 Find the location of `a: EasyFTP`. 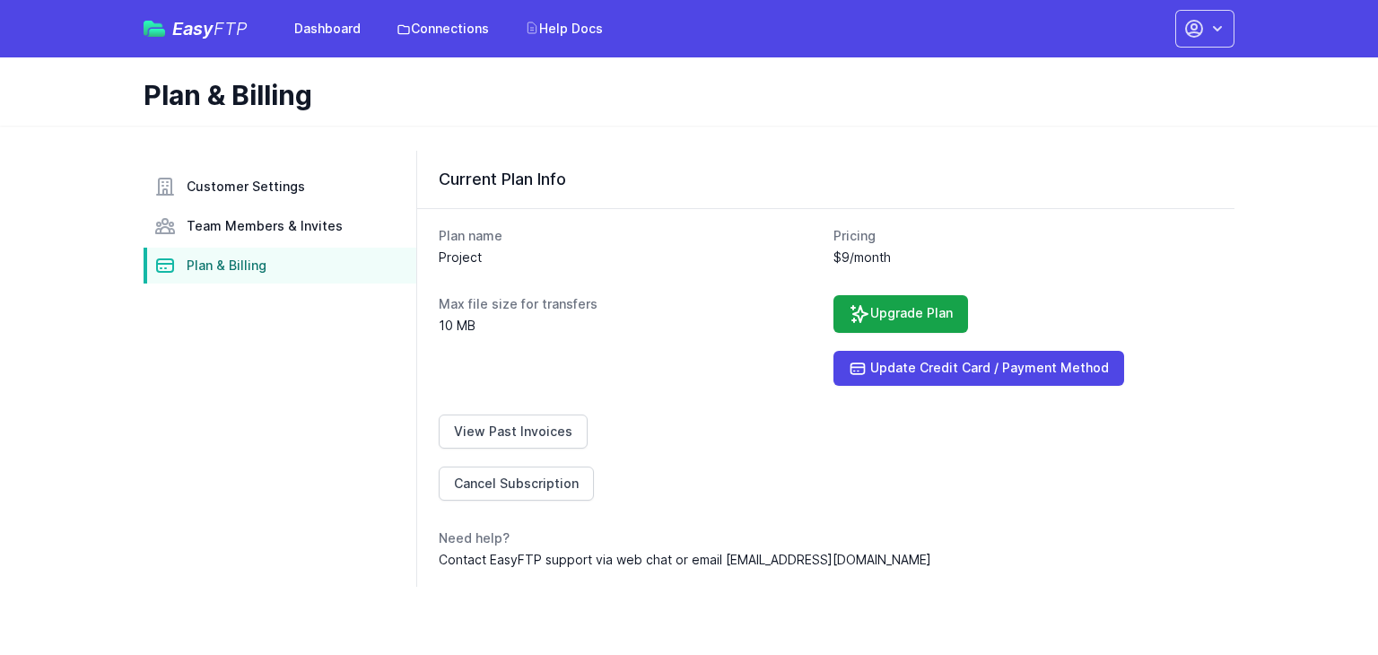

a: EasyFTP is located at coordinates (196, 29).